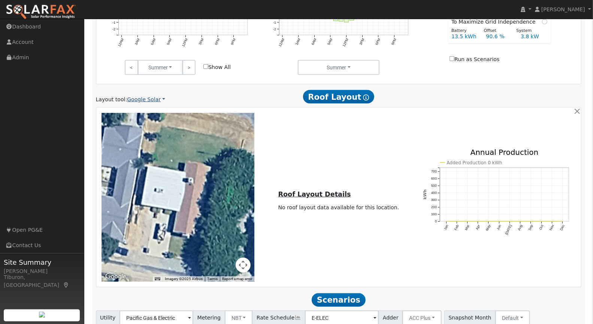 Image resolution: width=593 pixels, height=324 pixels. I want to click on div: 90.6 %, so click(499, 36).